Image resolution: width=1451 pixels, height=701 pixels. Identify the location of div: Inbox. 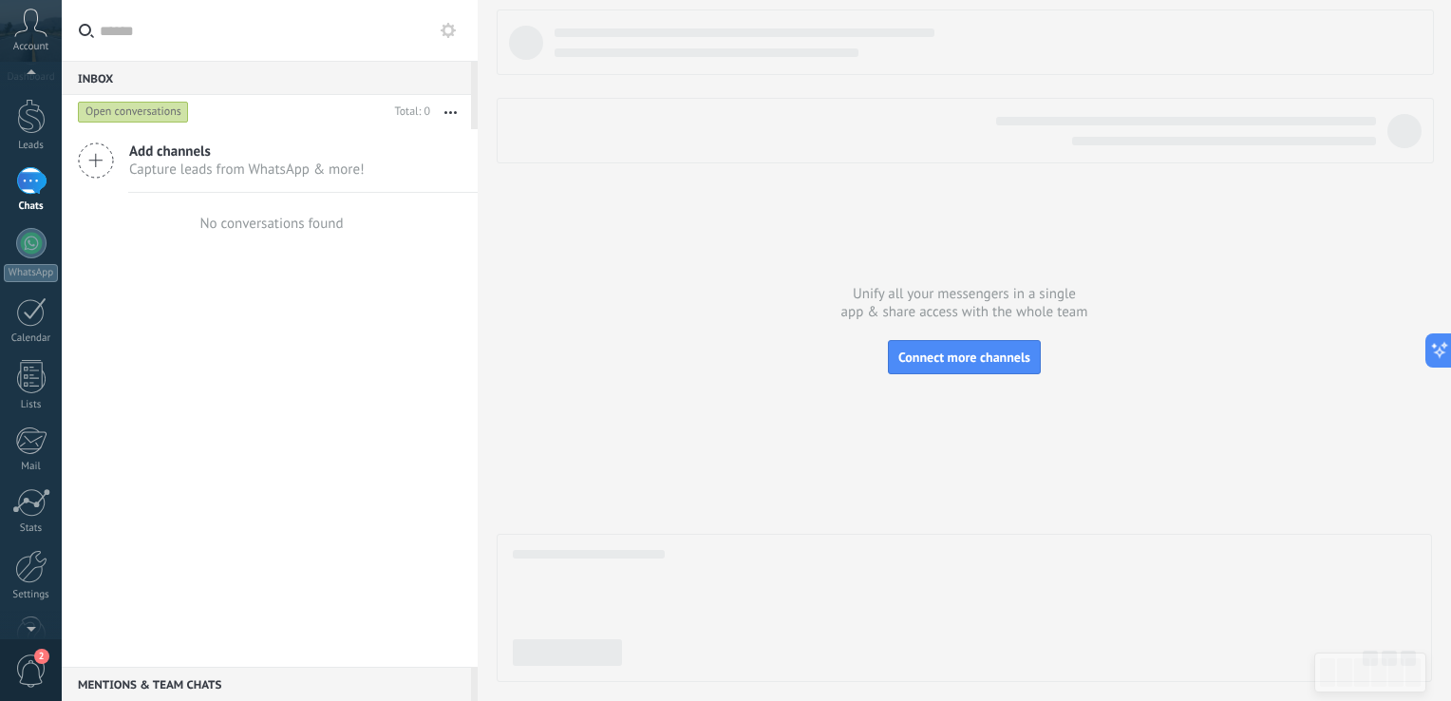
(266, 78).